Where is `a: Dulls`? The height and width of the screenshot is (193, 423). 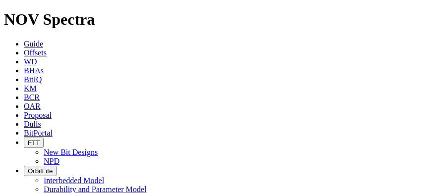 a: Dulls is located at coordinates (32, 124).